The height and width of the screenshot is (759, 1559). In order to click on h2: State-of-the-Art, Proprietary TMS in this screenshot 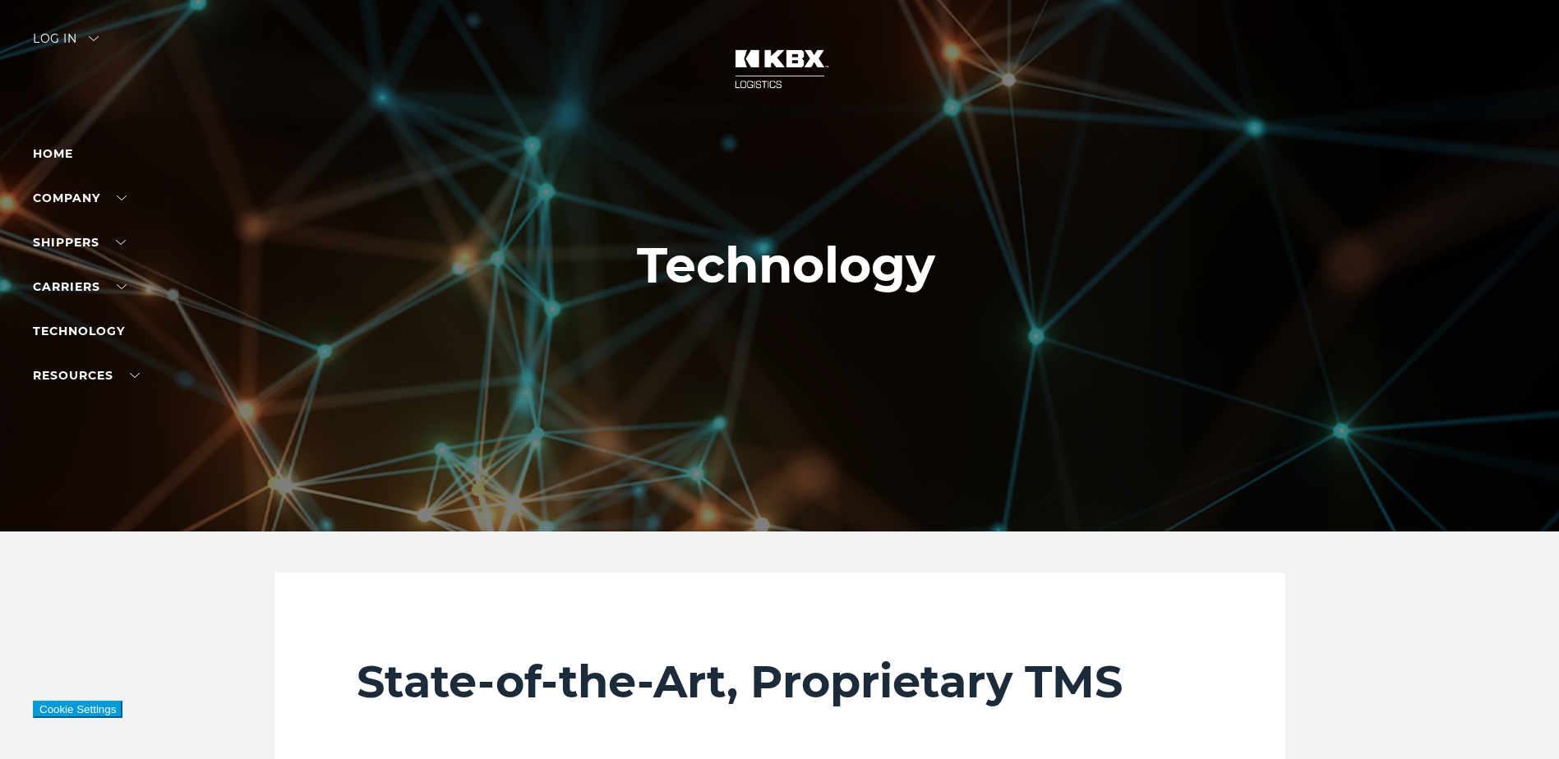, I will do `click(780, 682)`.